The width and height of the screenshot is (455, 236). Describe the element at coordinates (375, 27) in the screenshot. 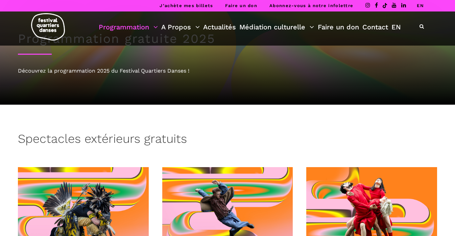

I see `a: Contact` at that location.